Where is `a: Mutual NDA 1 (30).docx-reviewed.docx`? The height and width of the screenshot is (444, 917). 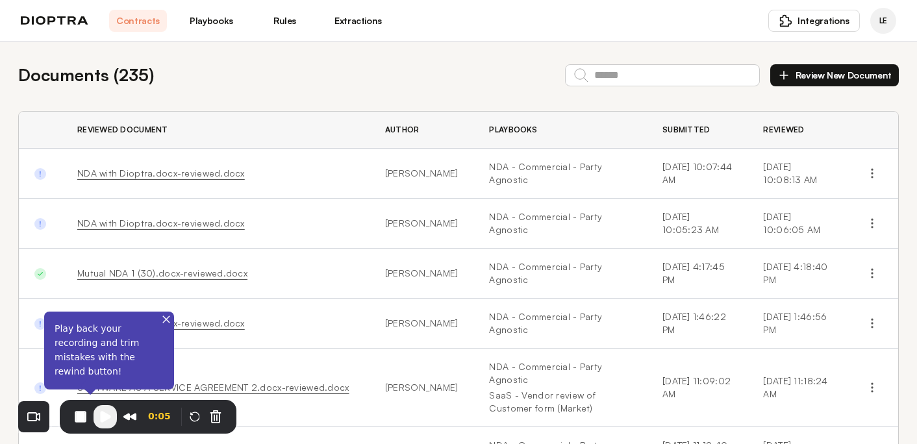 a: Mutual NDA 1 (30).docx-reviewed.docx is located at coordinates (162, 273).